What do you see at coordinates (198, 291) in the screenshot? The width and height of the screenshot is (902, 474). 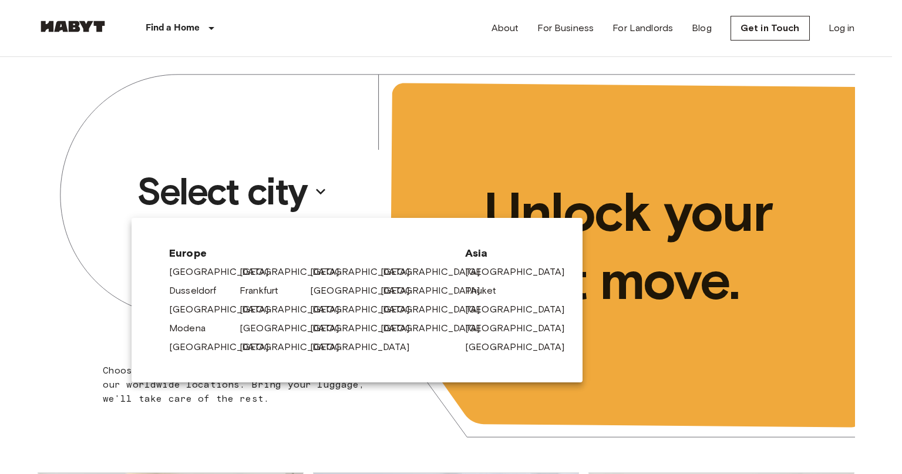 I see `a: Dusseldorf` at bounding box center [198, 291].